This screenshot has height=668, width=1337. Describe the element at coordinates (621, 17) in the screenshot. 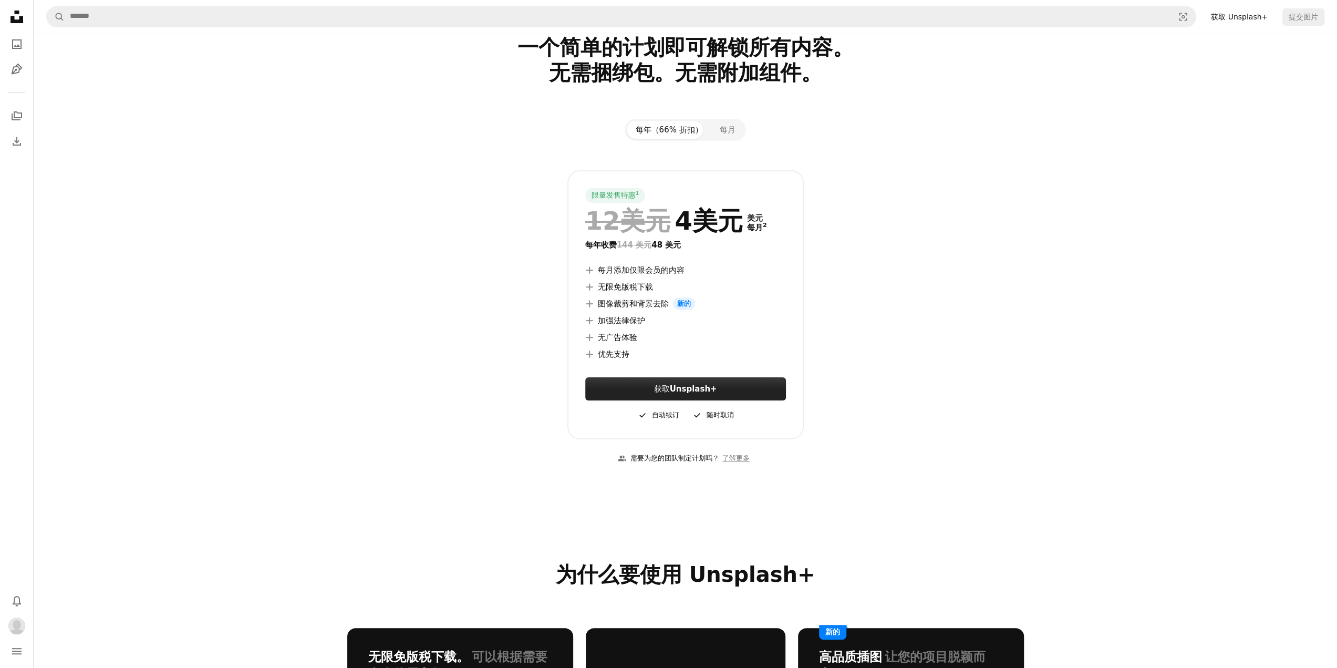

I see `form: 在全站范围内查找视觉效果` at that location.